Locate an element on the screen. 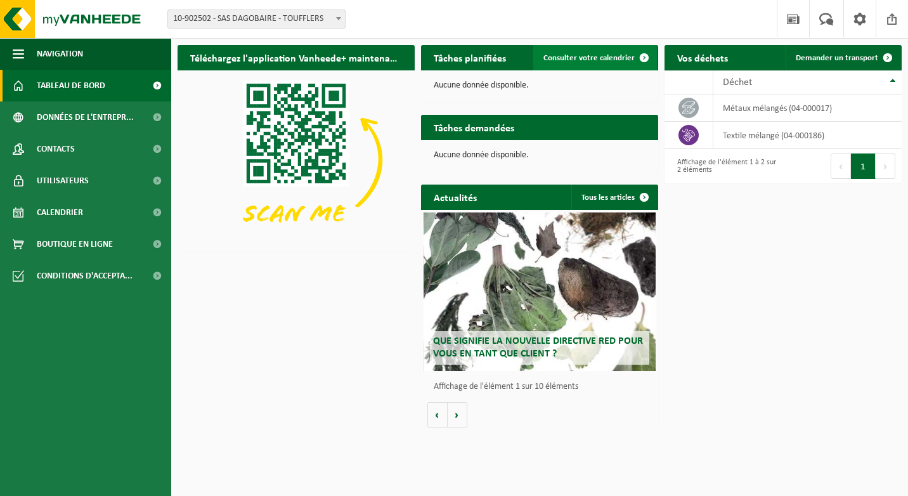  span: Utilisateurs is located at coordinates (63, 181).